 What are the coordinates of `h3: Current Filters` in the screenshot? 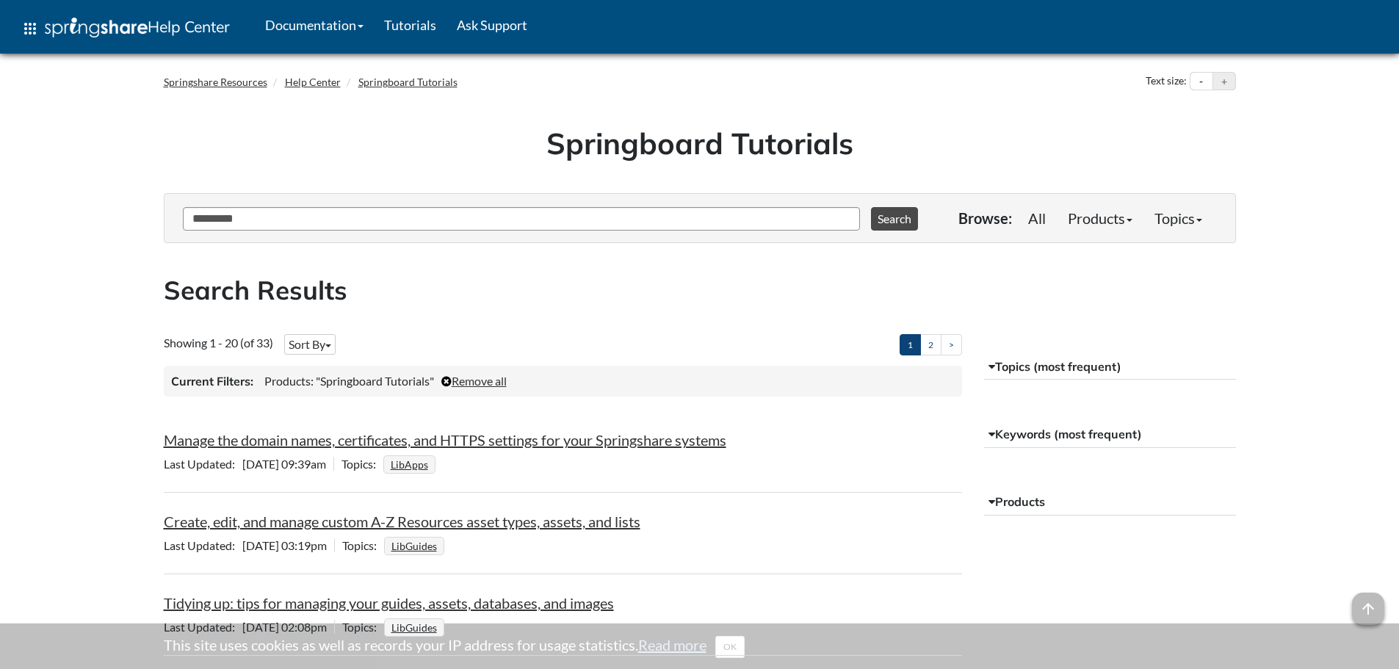 It's located at (212, 381).